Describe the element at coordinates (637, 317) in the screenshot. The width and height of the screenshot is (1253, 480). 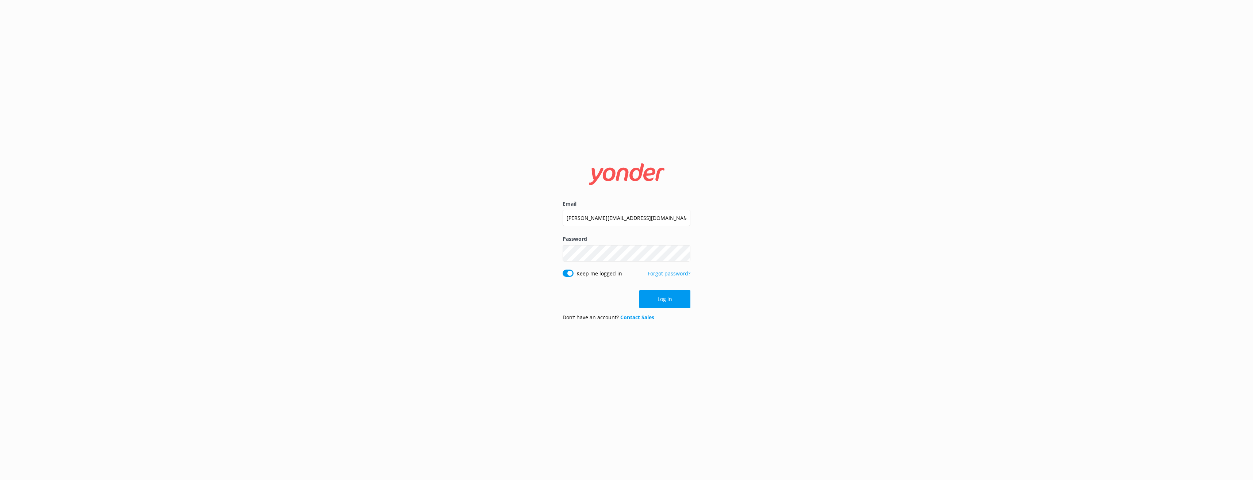
I see `a: Contact Sales` at that location.